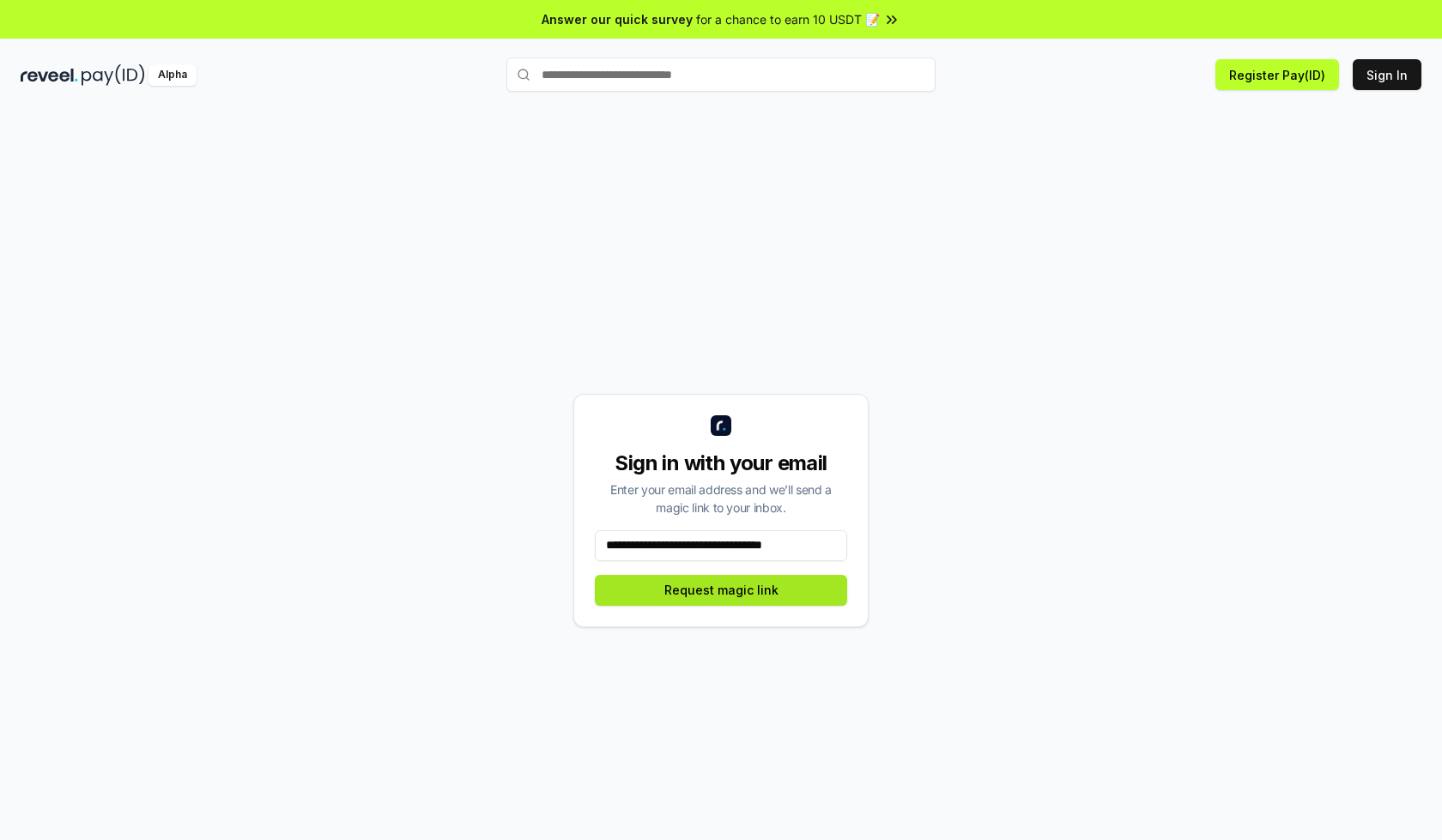 This screenshot has width=1442, height=840. What do you see at coordinates (721, 590) in the screenshot?
I see `button: Request magic link` at bounding box center [721, 590].